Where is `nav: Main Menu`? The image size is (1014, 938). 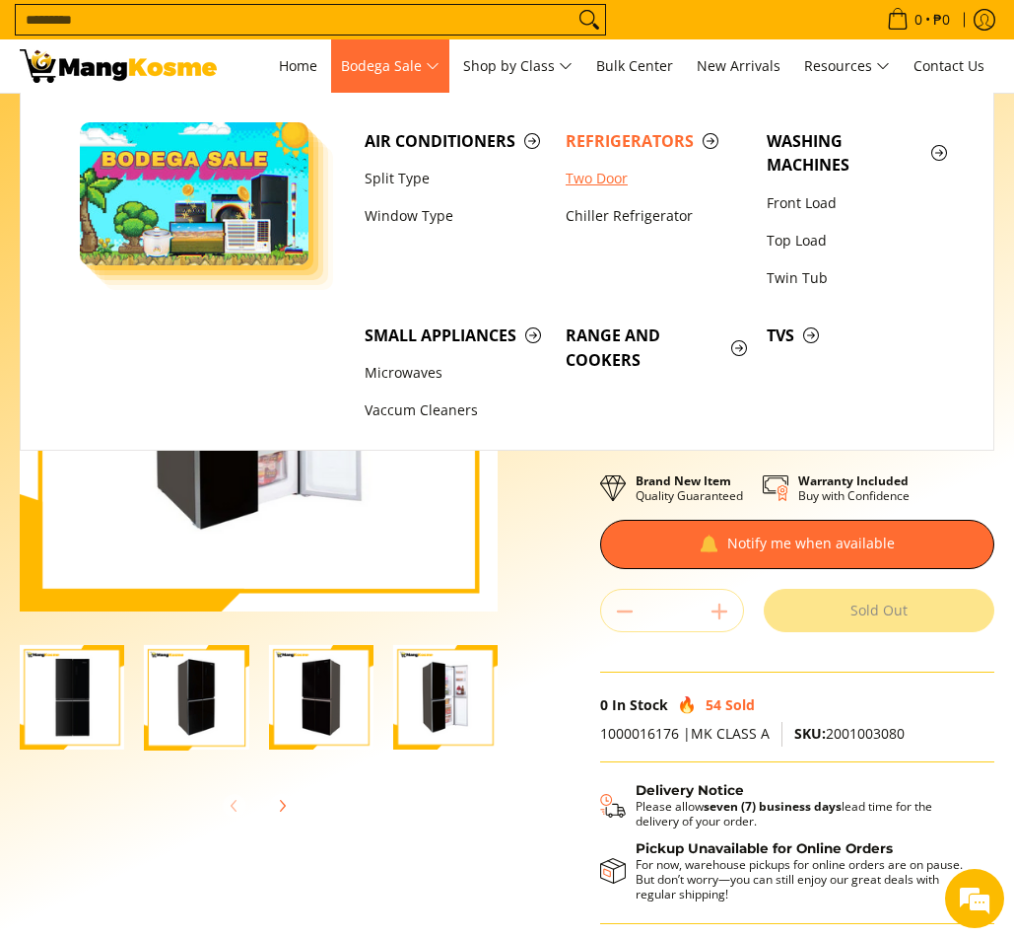 nav: Main Menu is located at coordinates (615, 66).